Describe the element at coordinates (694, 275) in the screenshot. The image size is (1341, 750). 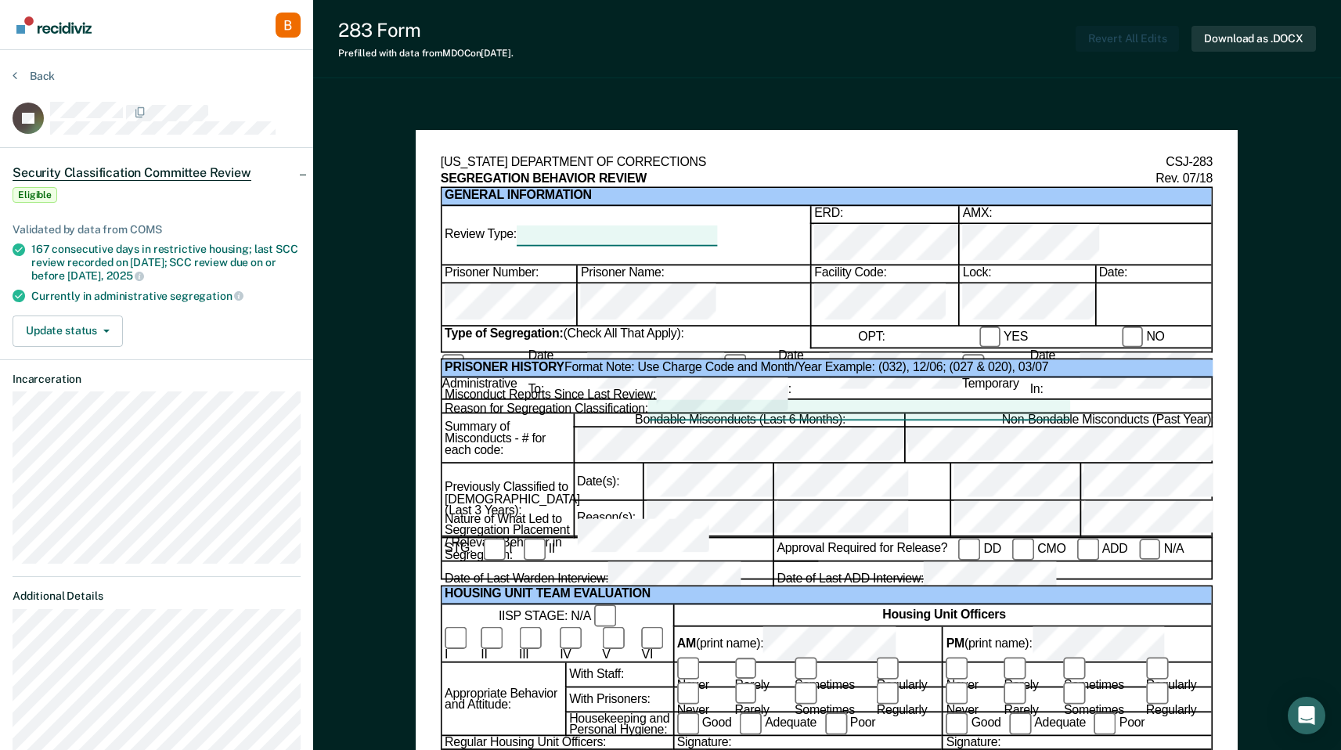
I see `div: Prisoner Name:` at that location.